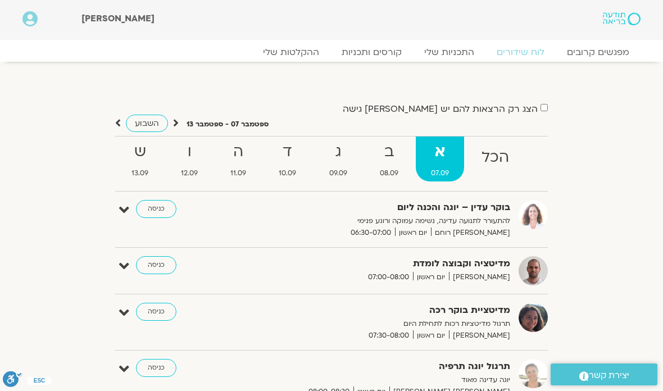 The height and width of the screenshot is (391, 663). What do you see at coordinates (338, 159) in the screenshot?
I see `a: ג09.09` at bounding box center [338, 159].